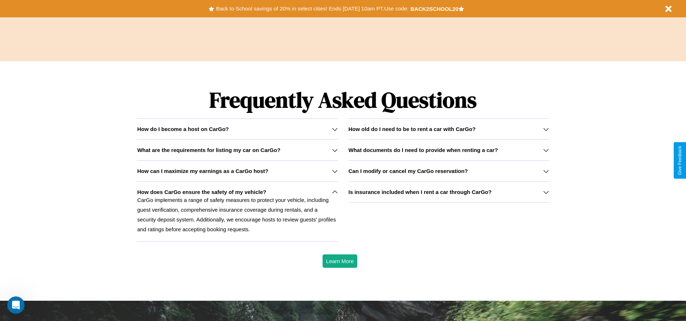 The image size is (686, 321). I want to click on h3: What are the requirements for listing my car on CarGo?, so click(209, 150).